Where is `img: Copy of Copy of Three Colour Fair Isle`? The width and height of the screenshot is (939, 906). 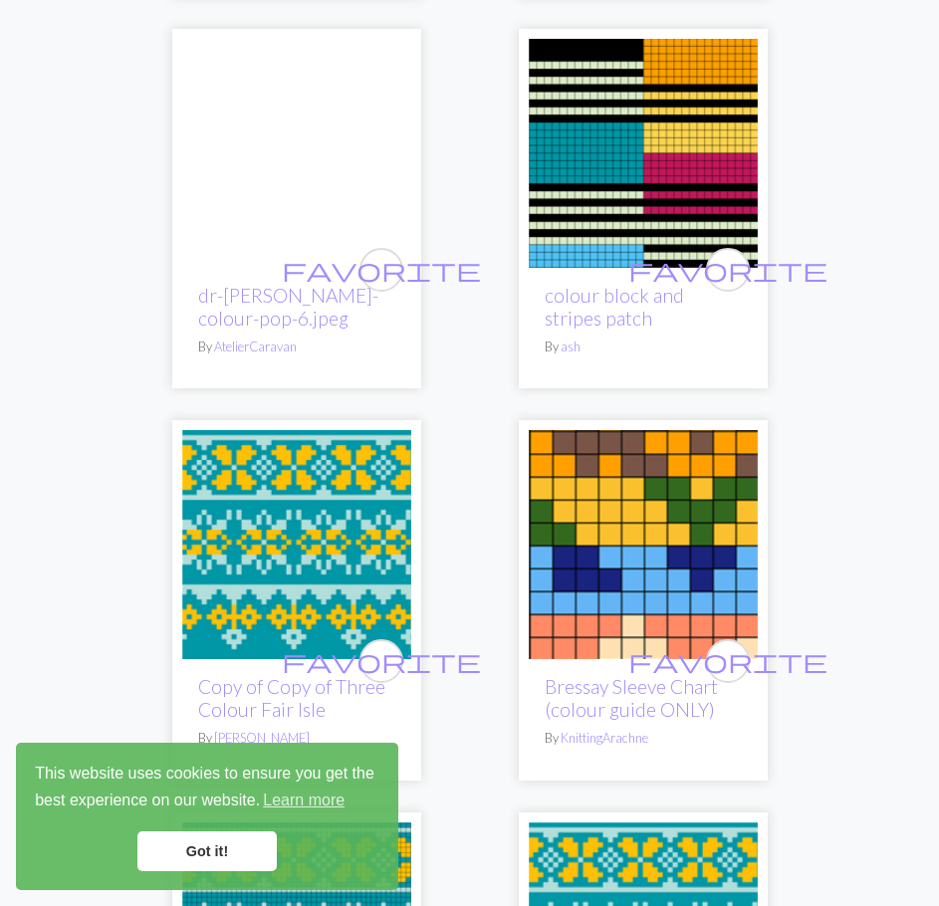 img: Copy of Copy of Three Colour Fair Isle is located at coordinates (297, 545).